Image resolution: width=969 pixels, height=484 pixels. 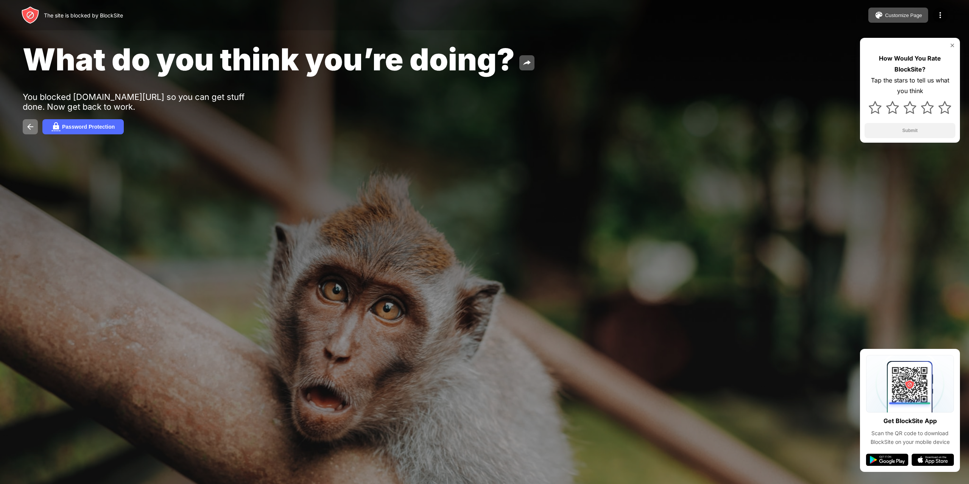 What do you see at coordinates (887, 460) in the screenshot?
I see `img: google-play.svg` at bounding box center [887, 460].